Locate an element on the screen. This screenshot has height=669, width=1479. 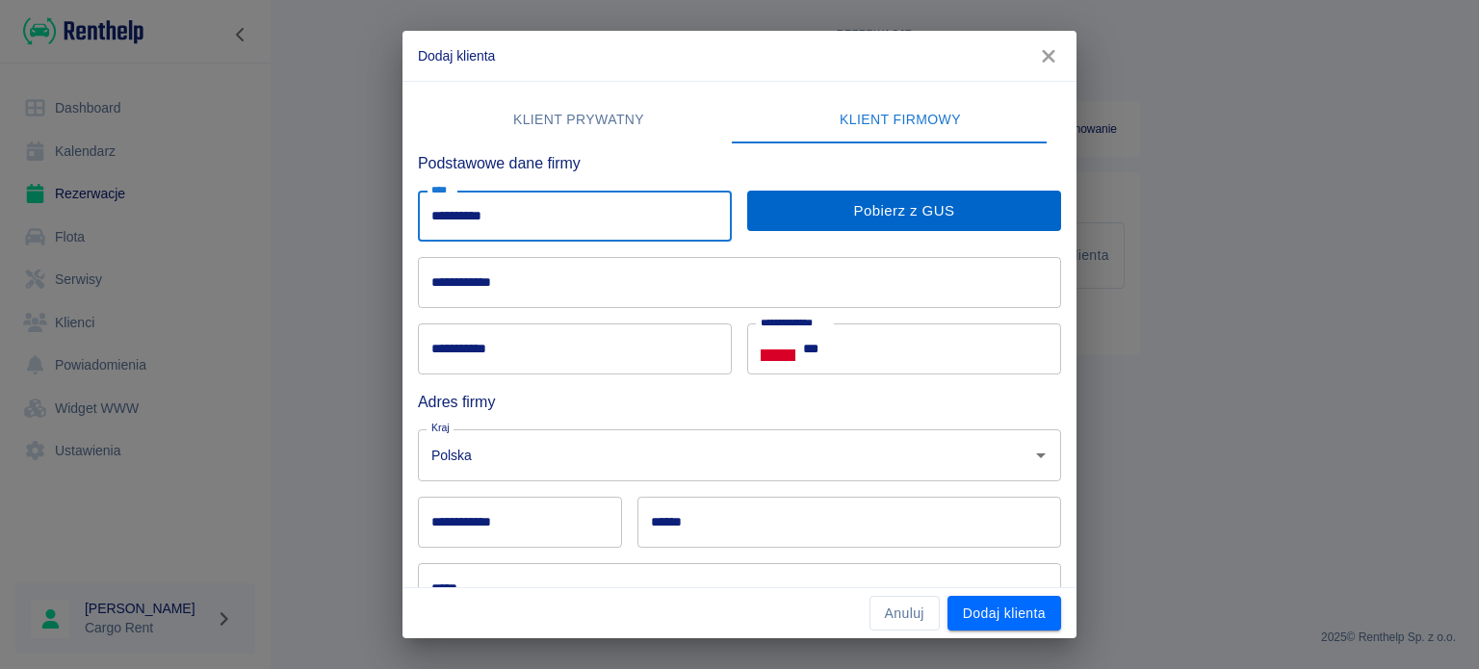
button: Otwórz is located at coordinates (1041, 455).